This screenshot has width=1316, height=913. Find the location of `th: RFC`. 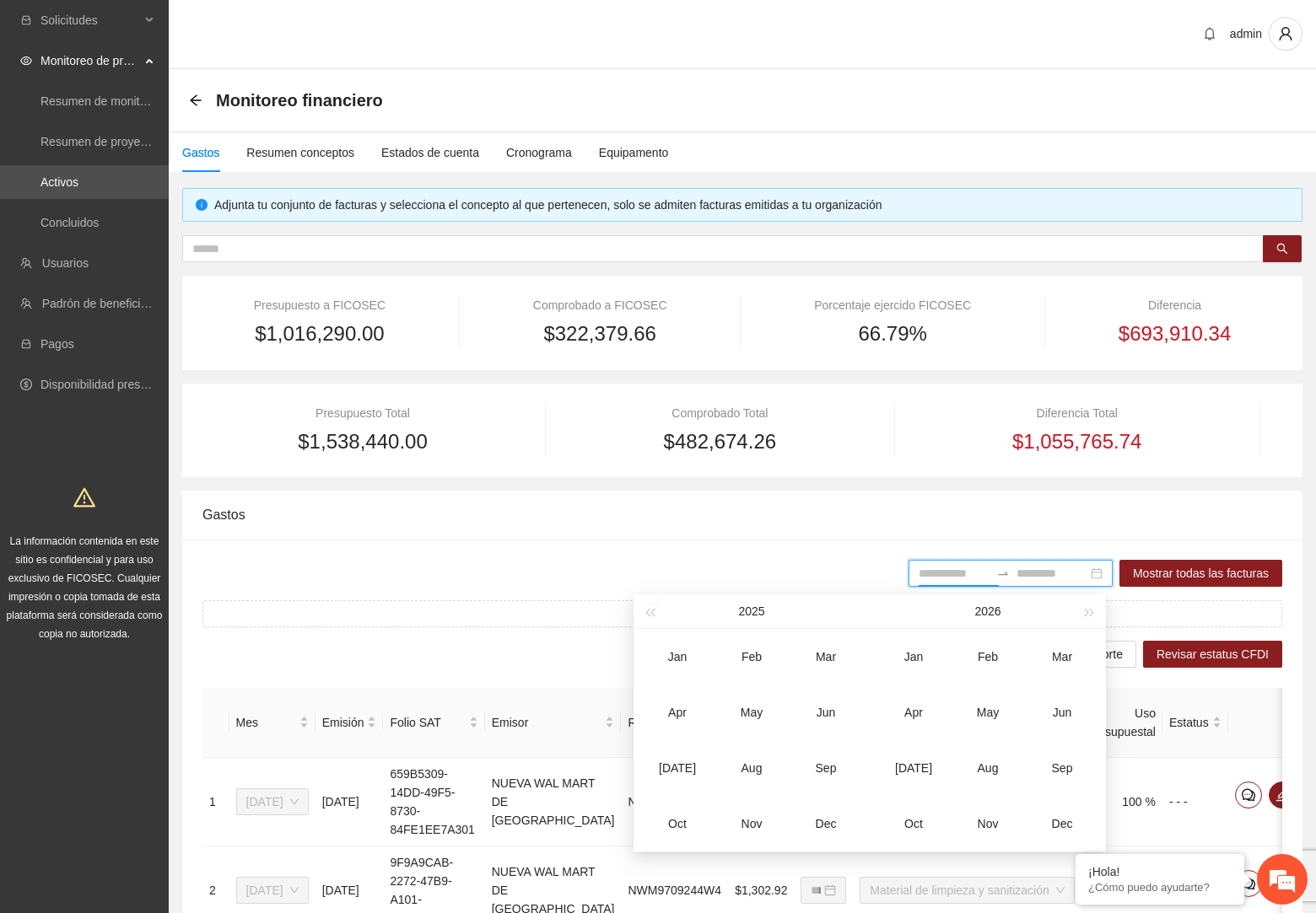

th: RFC is located at coordinates (674, 722).